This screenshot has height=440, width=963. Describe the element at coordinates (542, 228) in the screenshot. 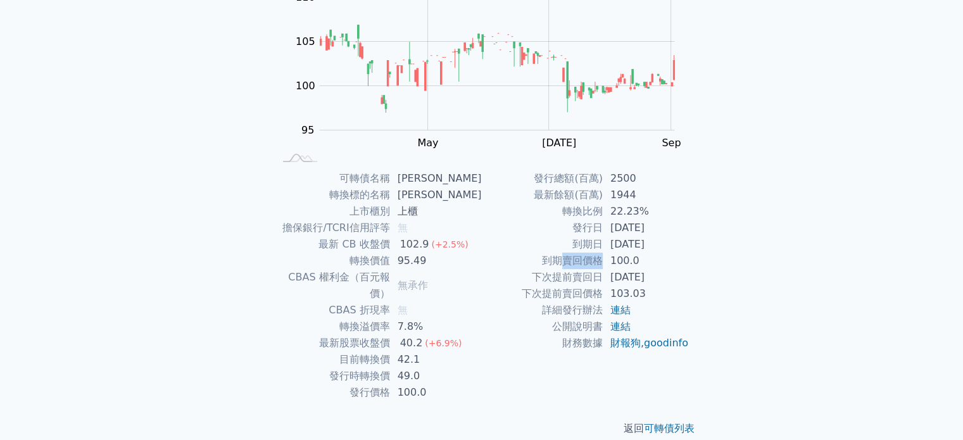

I see `td: 發行日` at that location.